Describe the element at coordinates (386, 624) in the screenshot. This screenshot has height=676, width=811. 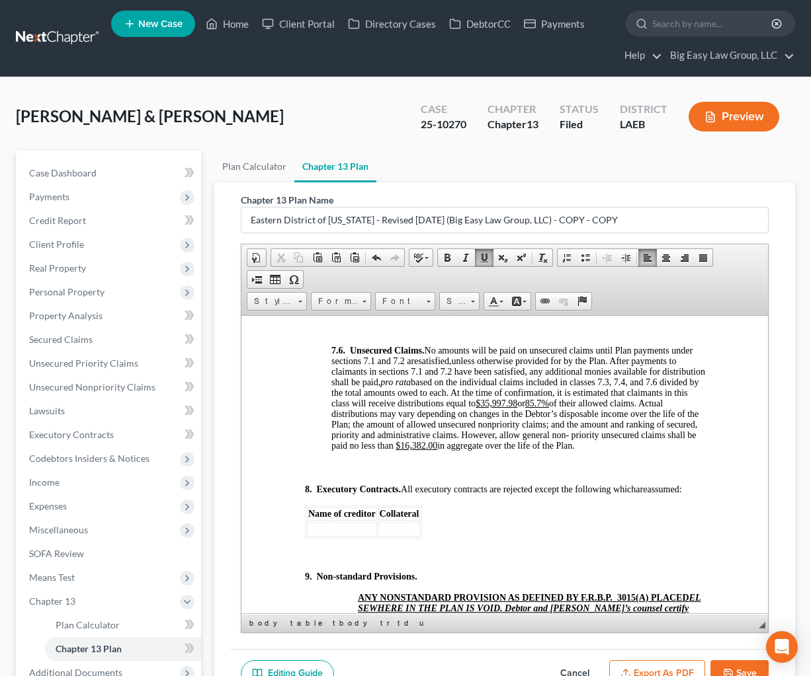
I see `a: tr element` at that location.